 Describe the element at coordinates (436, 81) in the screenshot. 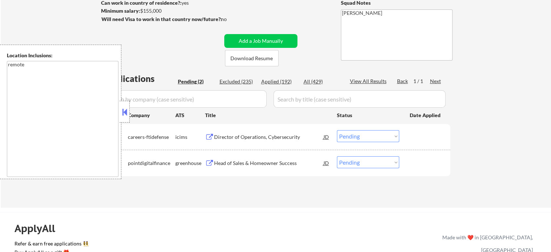

I see `div: Next` at that location.